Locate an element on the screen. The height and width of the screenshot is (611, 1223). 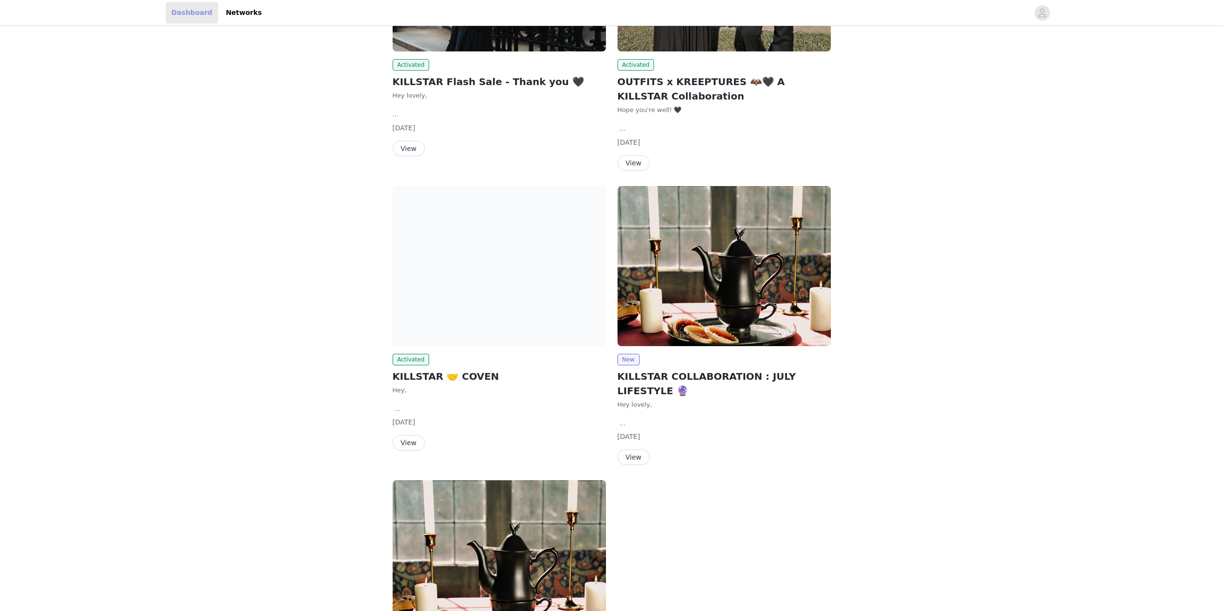
p: Thanks so much for helping us promote our flash sale! As a thank you, we'd love to send you 1-3 c... is located at coordinates (499, 114).